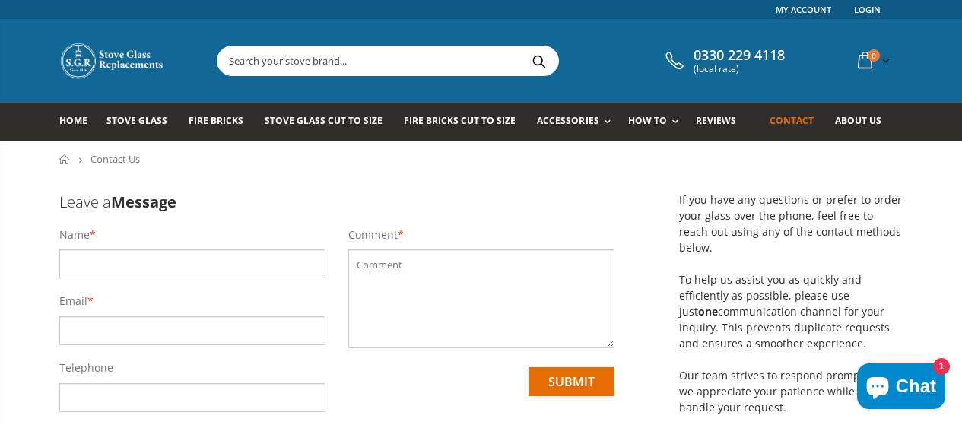  What do you see at coordinates (144, 202) in the screenshot?
I see `b: Message` at bounding box center [144, 202].